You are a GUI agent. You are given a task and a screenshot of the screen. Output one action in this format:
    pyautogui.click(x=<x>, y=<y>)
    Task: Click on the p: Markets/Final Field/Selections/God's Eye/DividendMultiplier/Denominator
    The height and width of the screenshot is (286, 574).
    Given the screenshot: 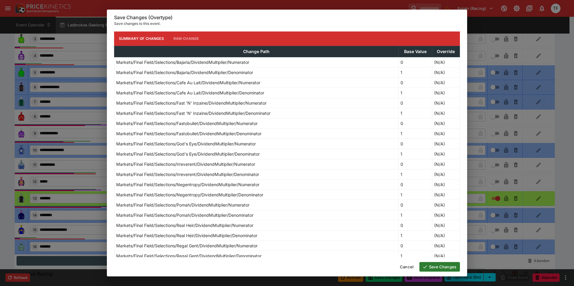 What is the action you would take?
    pyautogui.click(x=188, y=154)
    